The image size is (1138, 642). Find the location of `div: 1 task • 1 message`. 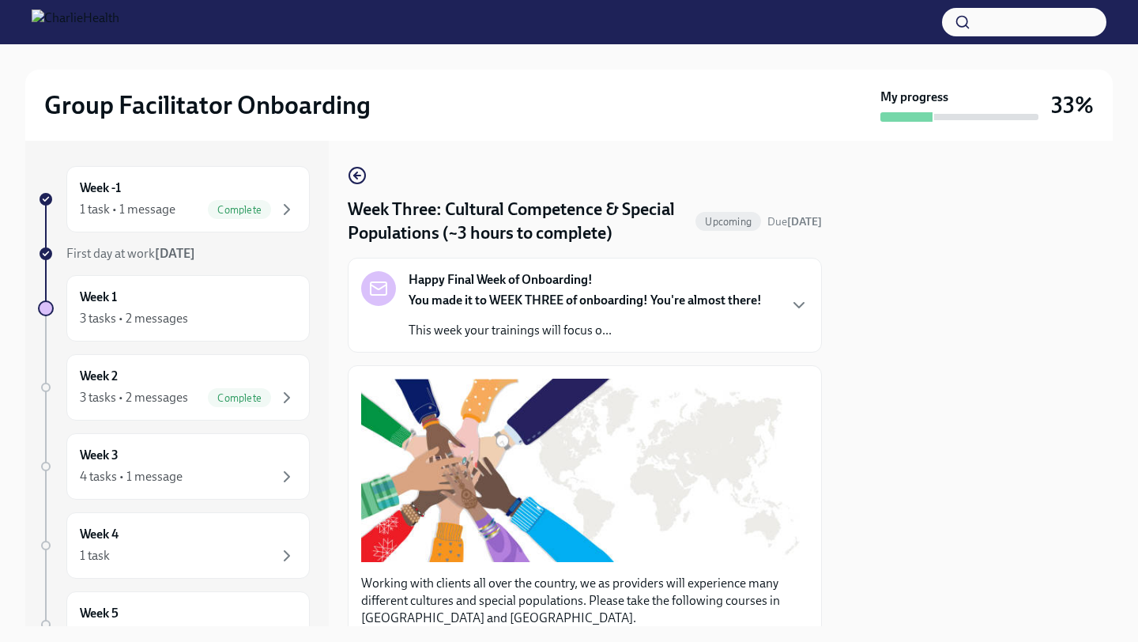

div: 1 task • 1 message is located at coordinates (127, 209).